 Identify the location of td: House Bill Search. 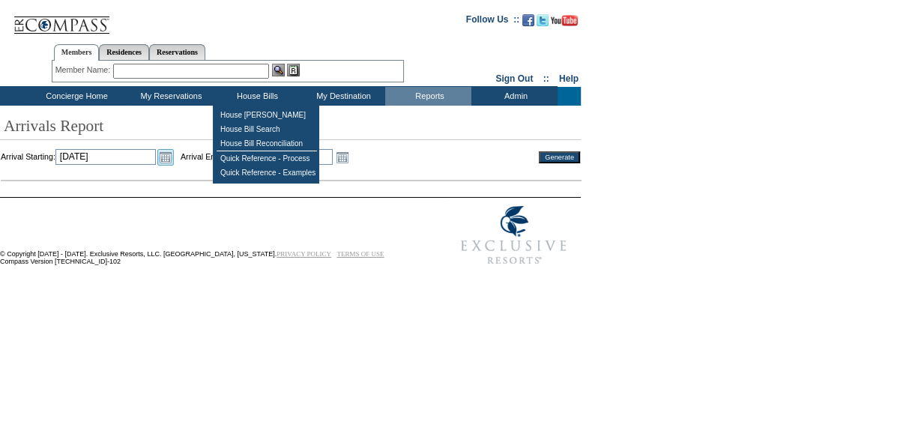
(267, 129).